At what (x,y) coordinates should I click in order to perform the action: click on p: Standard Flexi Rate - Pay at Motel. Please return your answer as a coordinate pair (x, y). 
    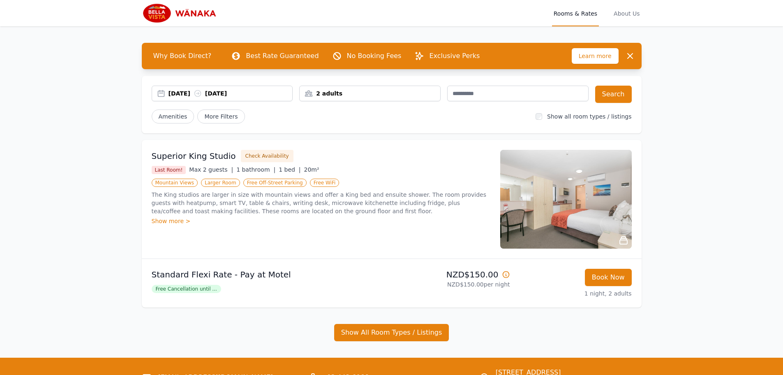
    Looking at the image, I should click on (270, 274).